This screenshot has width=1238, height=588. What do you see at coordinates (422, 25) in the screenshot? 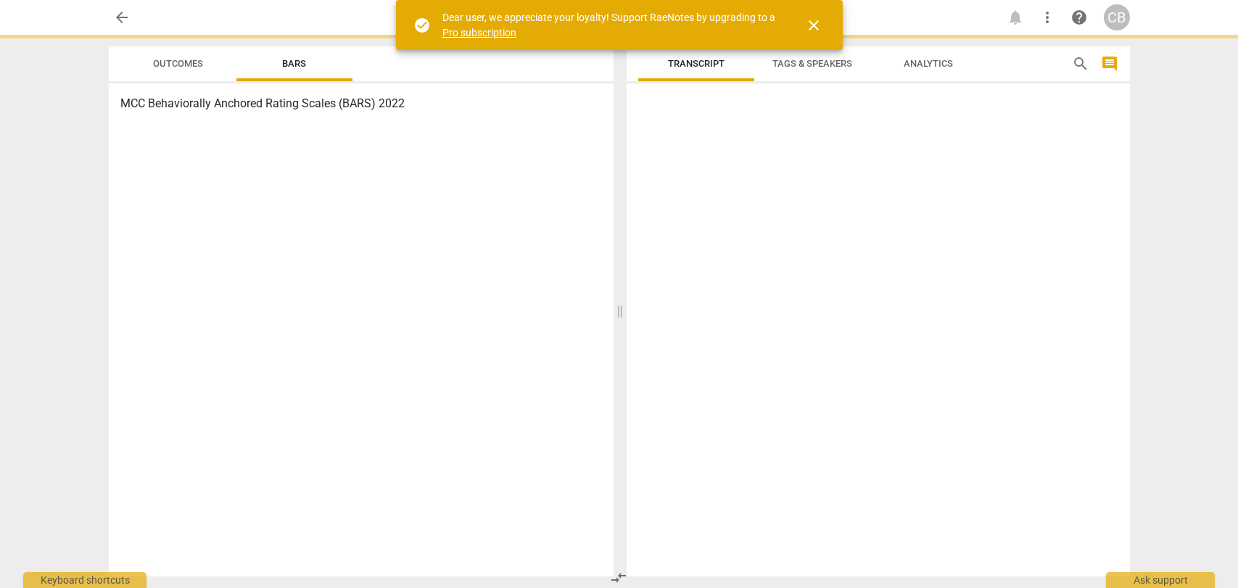
I see `span: check_circle` at bounding box center [422, 25].